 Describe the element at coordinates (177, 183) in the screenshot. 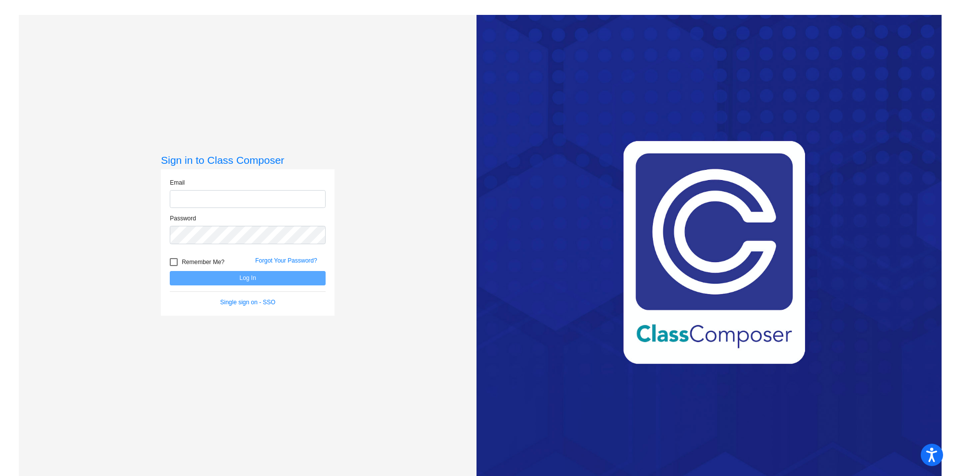

I see `label: Email` at that location.